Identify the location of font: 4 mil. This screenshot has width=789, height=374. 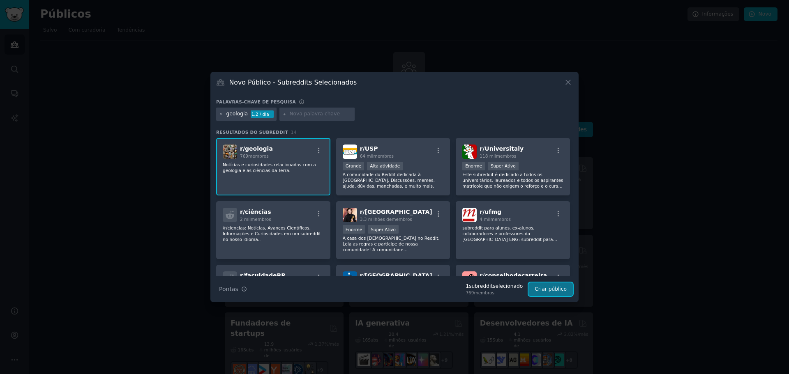
(485, 219).